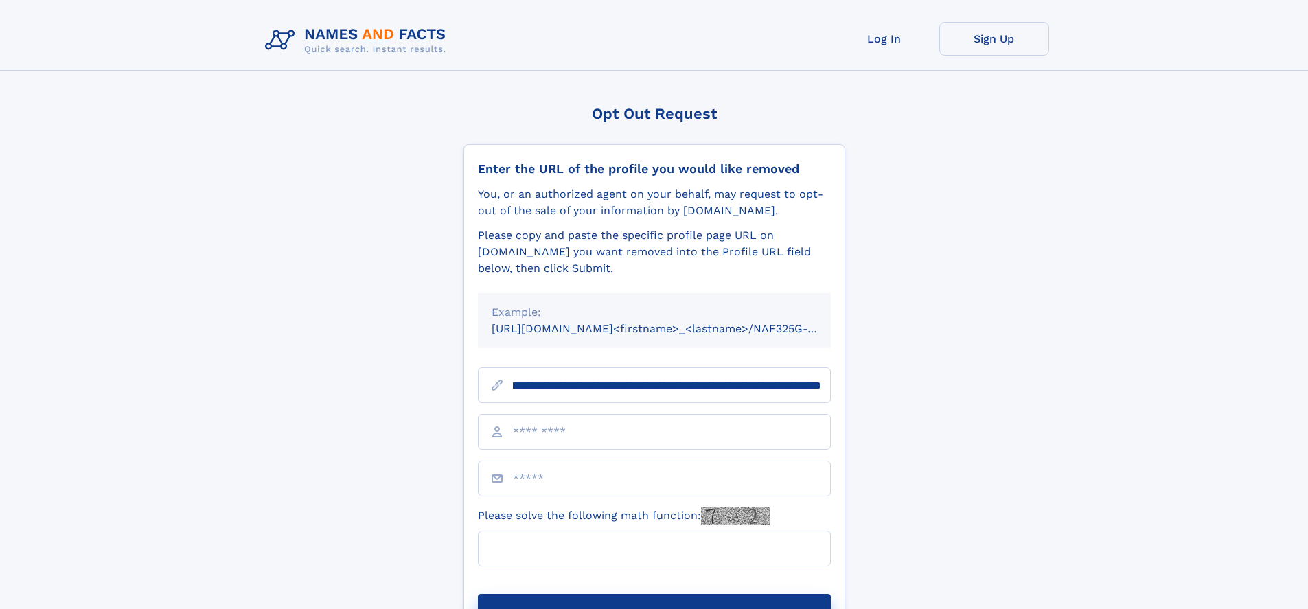 This screenshot has height=609, width=1308. I want to click on a: Log In, so click(885, 38).